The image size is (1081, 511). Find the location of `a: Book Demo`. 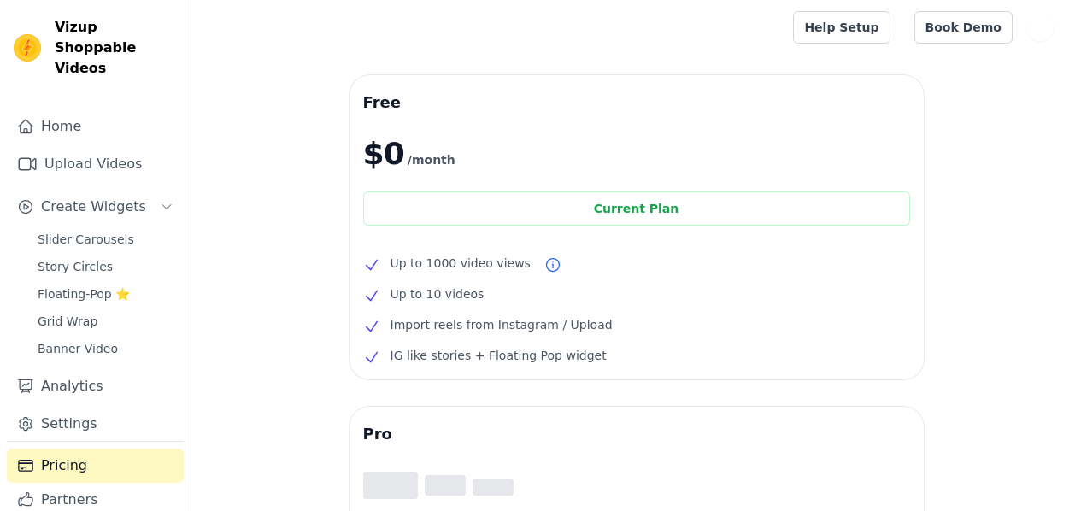

a: Book Demo is located at coordinates (963, 27).